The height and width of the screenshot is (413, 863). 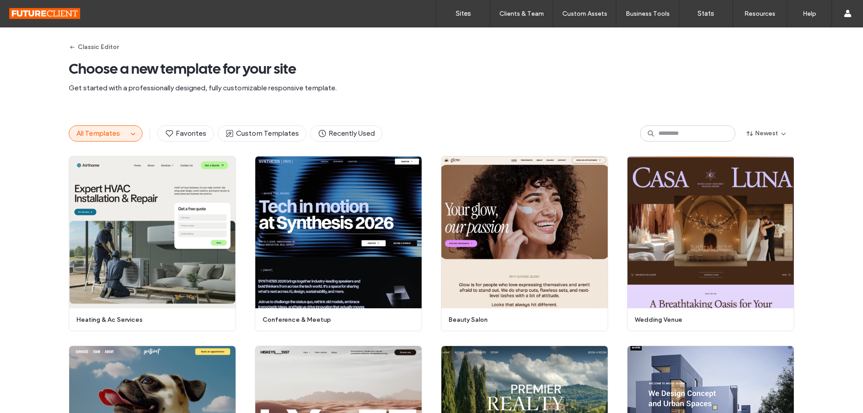 I want to click on span: Get started with a professionally designed, fully customizable responsive template., so click(x=431, y=88).